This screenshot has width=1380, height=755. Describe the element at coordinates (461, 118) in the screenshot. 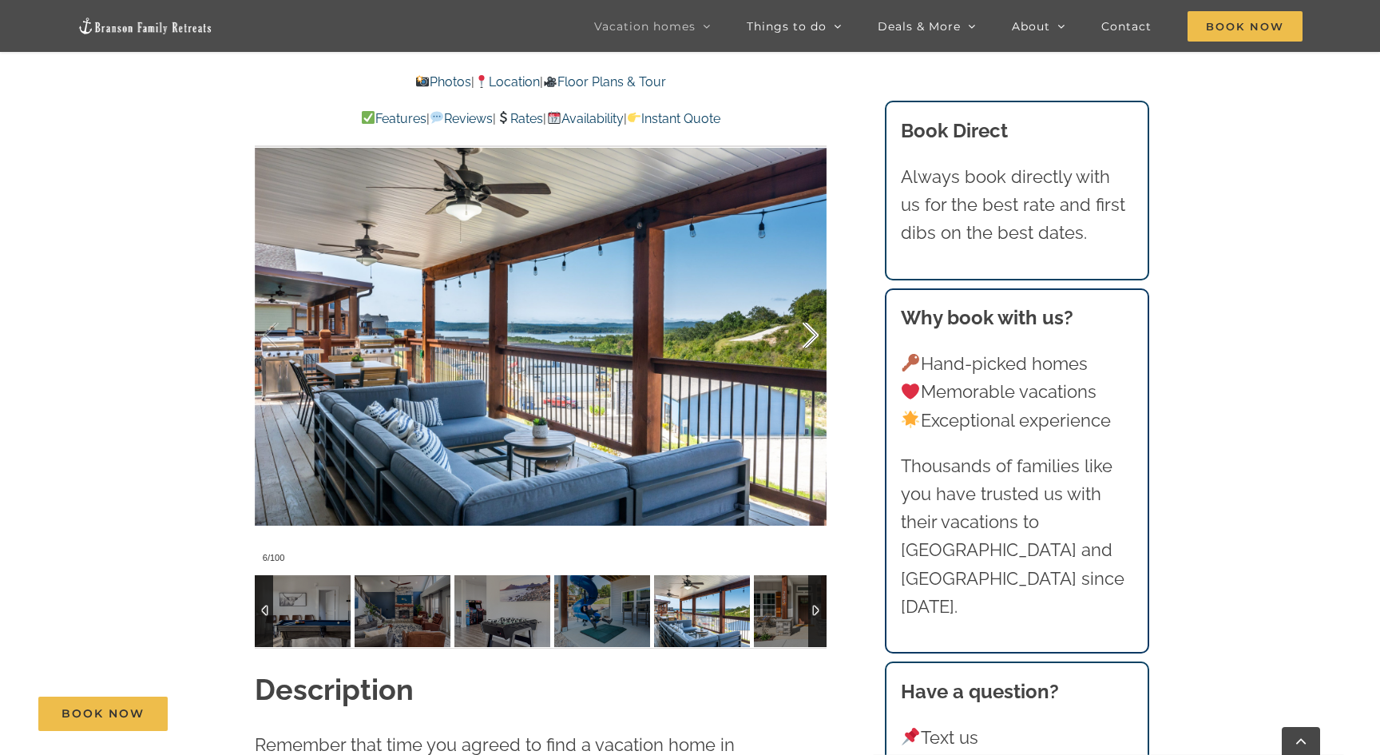

I see `a: Reviews` at that location.